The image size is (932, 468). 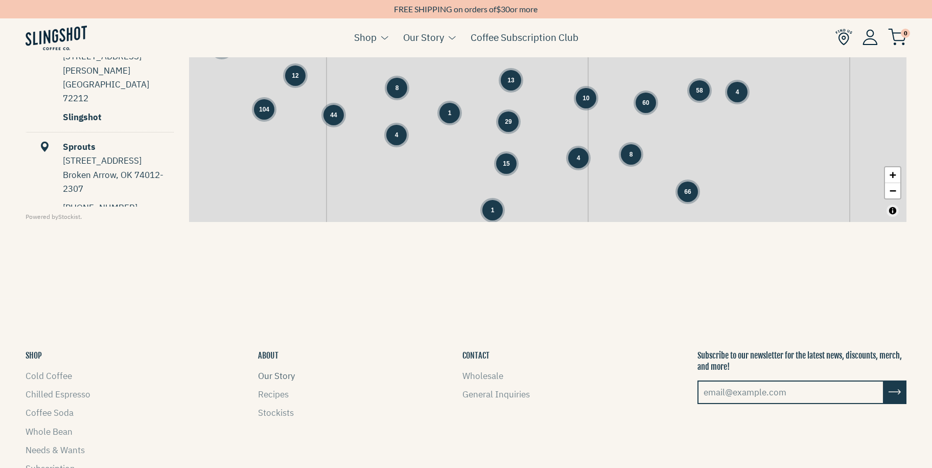 I want to click on span: 30, so click(x=506, y=9).